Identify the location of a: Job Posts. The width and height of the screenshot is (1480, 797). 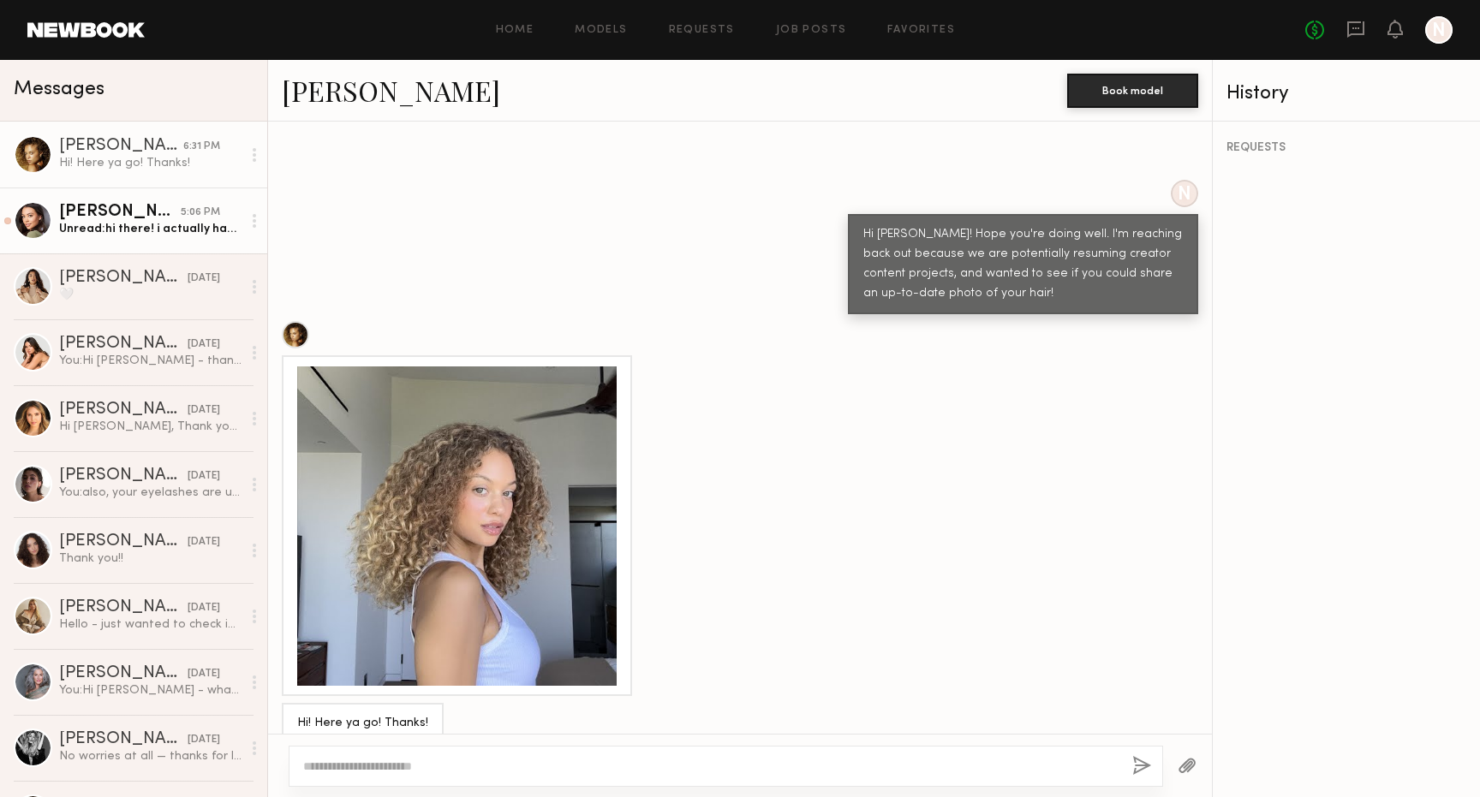
(811, 30).